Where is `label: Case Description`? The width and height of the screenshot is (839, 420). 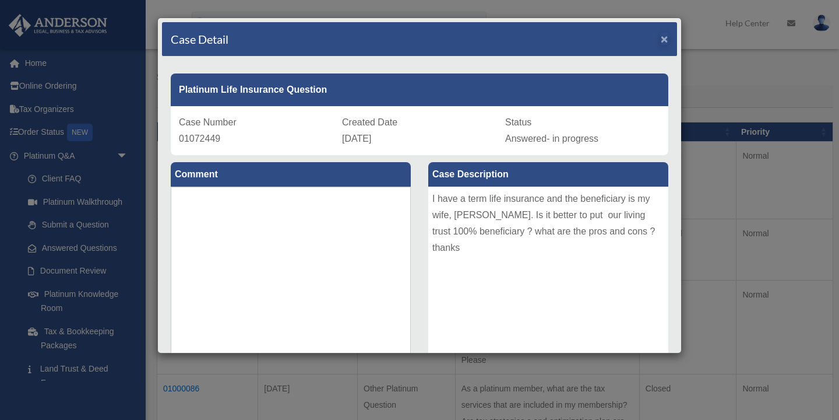
label: Case Description is located at coordinates (548, 174).